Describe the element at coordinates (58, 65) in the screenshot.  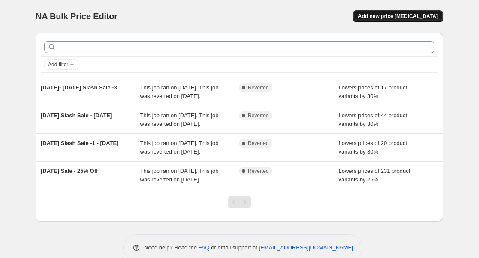
I see `span: Add filter` at that location.